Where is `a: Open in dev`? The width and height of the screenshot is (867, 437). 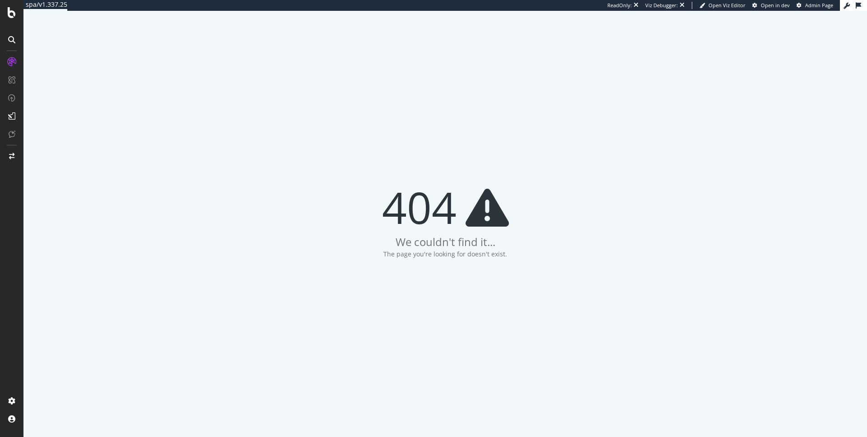
a: Open in dev is located at coordinates (771, 5).